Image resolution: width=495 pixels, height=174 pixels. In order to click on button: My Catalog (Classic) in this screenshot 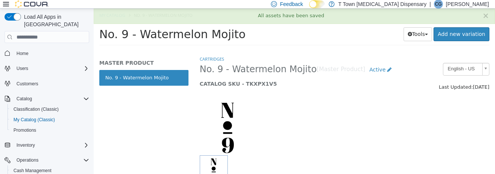, I will do `click(50, 120)`.